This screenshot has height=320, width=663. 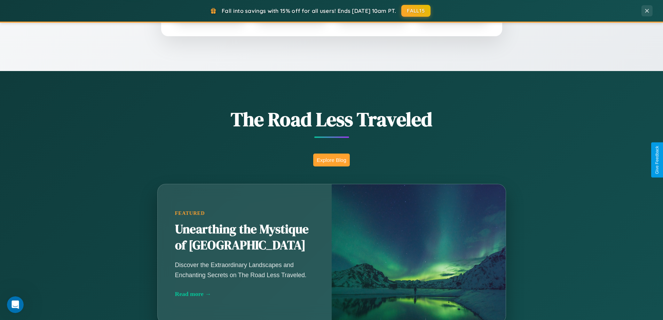 I want to click on button: FALL15, so click(x=416, y=11).